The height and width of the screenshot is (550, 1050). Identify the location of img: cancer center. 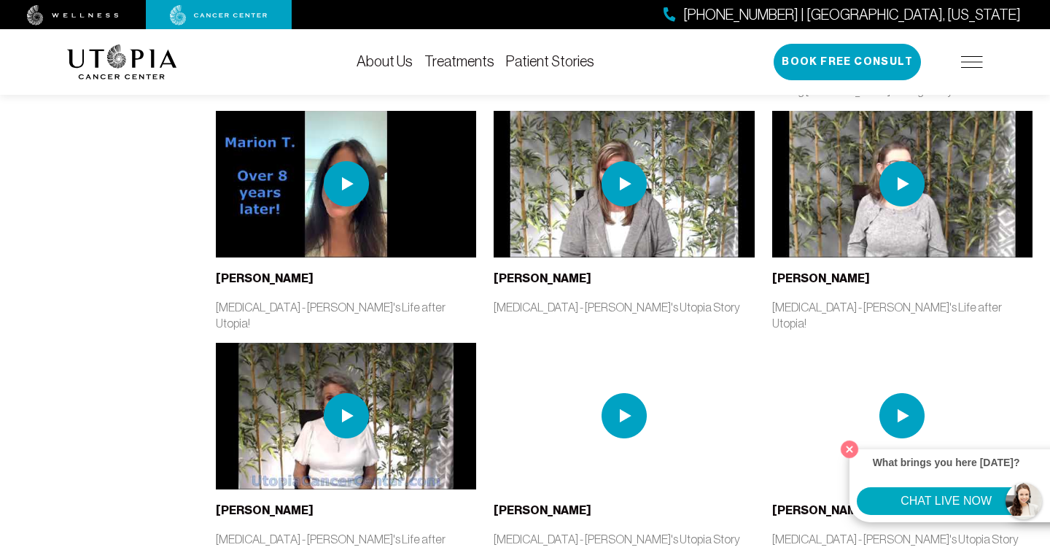
(219, 15).